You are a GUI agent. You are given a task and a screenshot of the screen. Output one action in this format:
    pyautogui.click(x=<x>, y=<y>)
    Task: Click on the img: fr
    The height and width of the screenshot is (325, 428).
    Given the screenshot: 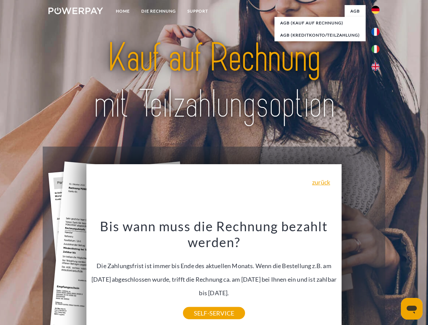 What is the action you would take?
    pyautogui.click(x=375, y=32)
    